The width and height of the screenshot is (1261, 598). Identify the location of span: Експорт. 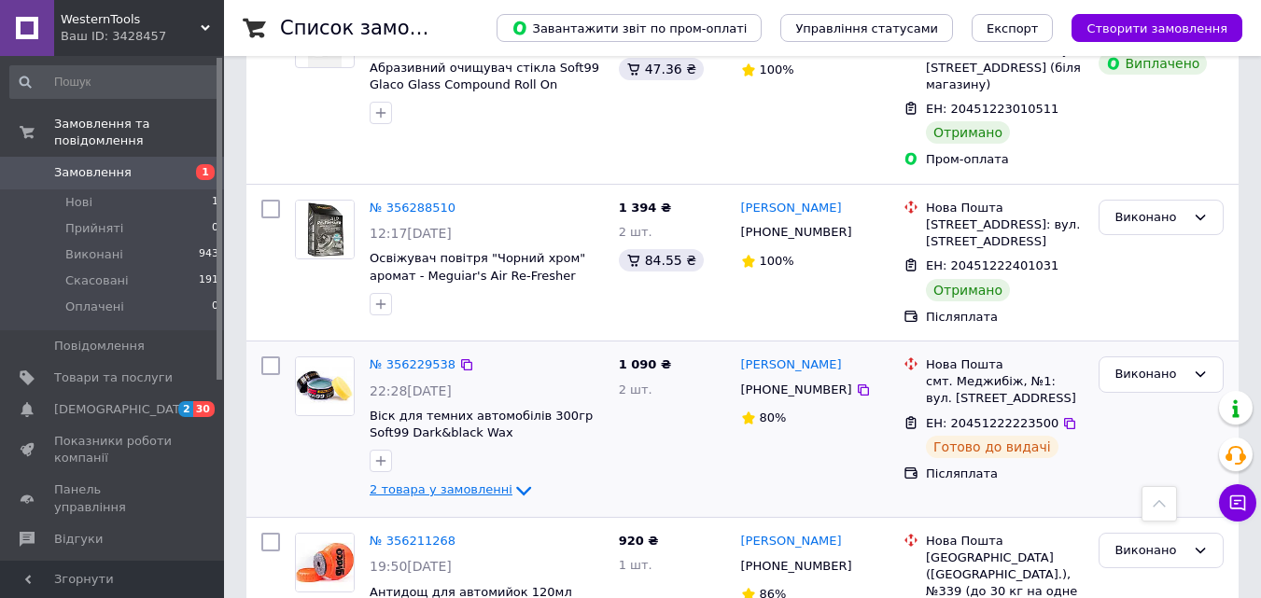
(1013, 28).